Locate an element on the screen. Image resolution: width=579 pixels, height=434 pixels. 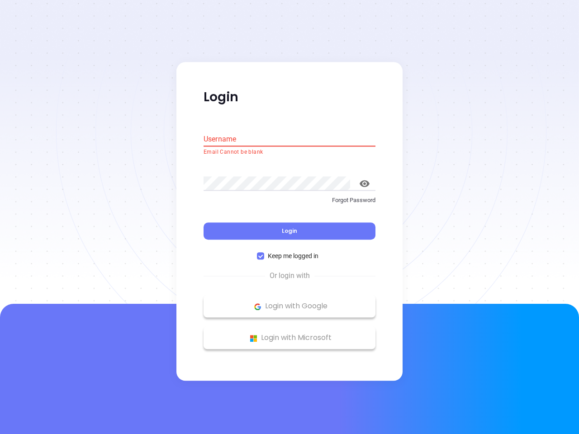
p: Email Cannot be blank is located at coordinates (289, 152).